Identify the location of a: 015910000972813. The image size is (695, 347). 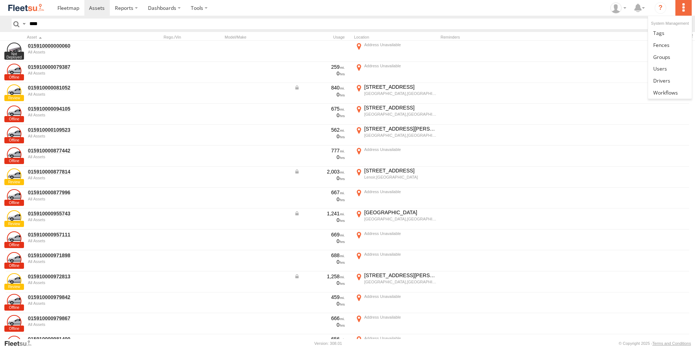
(78, 276).